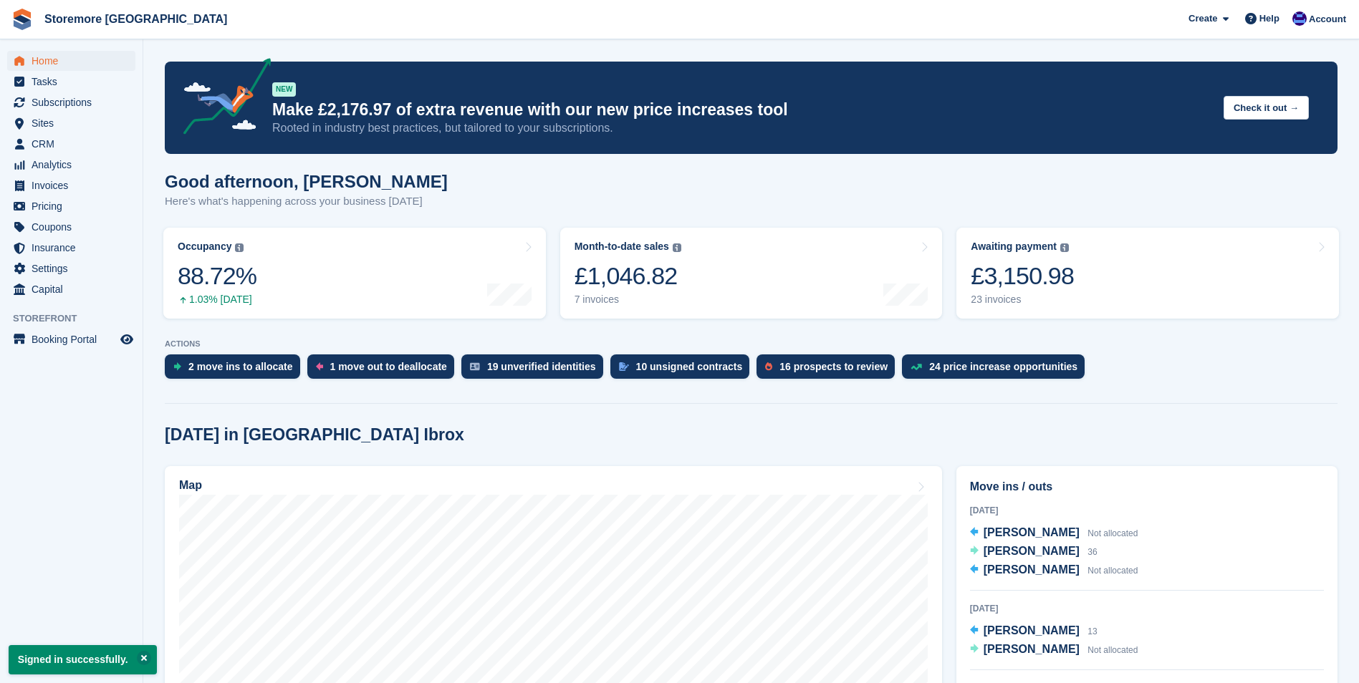 This screenshot has width=1359, height=683. I want to click on div: 7 invoices, so click(627, 299).